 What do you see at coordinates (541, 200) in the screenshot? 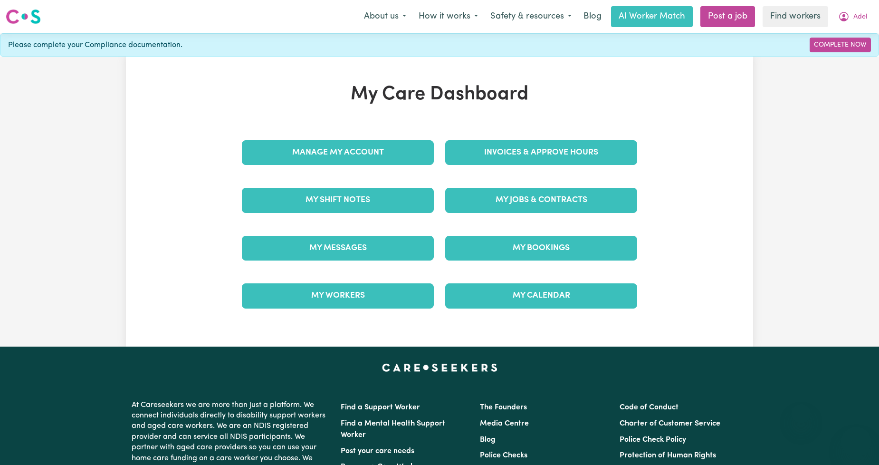
I see `a: My Jobs & Contracts` at bounding box center [541, 200].